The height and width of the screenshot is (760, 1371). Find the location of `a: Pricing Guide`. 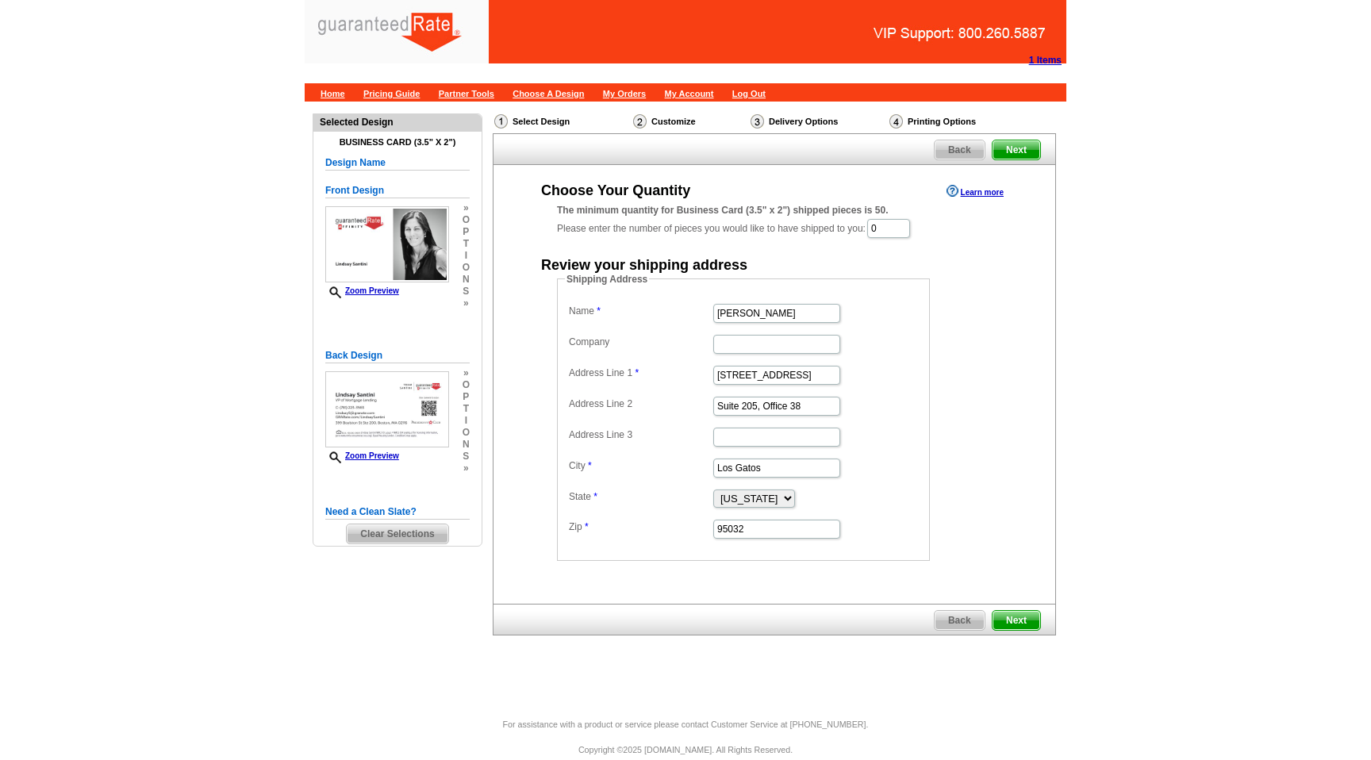

a: Pricing Guide is located at coordinates (392, 94).